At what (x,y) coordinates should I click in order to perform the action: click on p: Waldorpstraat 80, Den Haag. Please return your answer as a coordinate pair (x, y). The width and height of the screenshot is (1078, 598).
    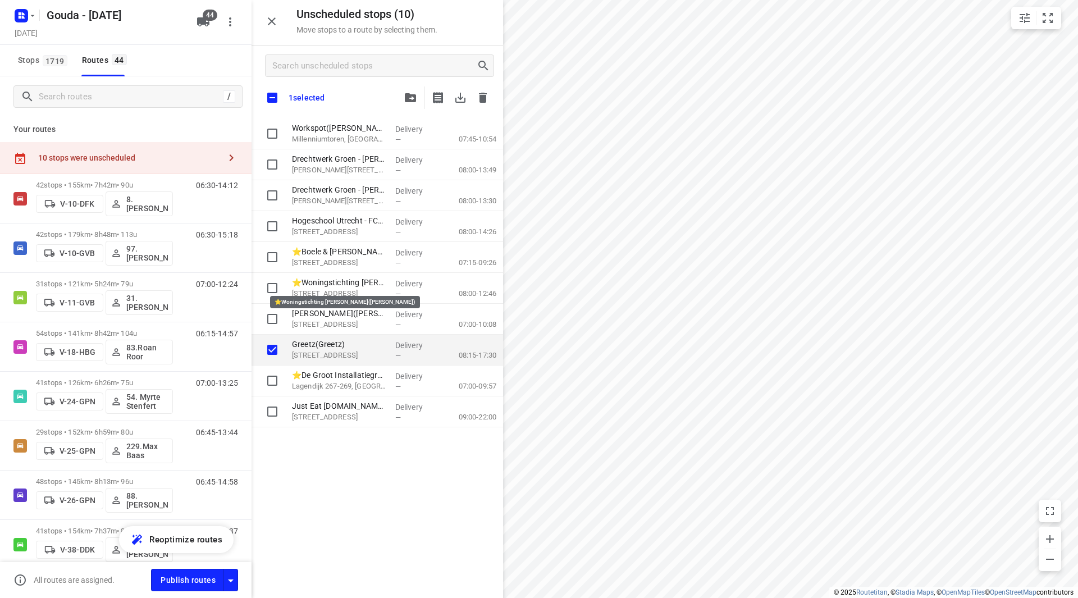
    Looking at the image, I should click on (339, 294).